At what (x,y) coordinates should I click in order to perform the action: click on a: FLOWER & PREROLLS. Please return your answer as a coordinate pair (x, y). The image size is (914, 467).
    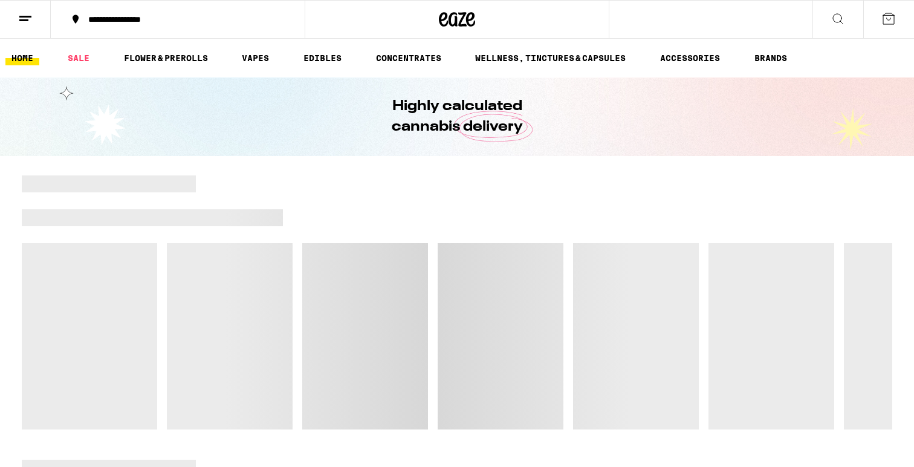
    Looking at the image, I should click on (166, 58).